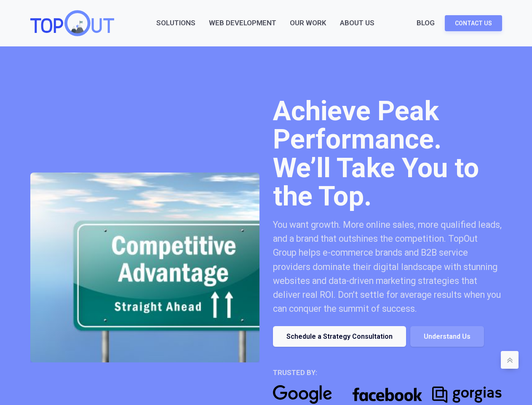 The height and width of the screenshot is (405, 532). I want to click on a: Blog, so click(426, 23).